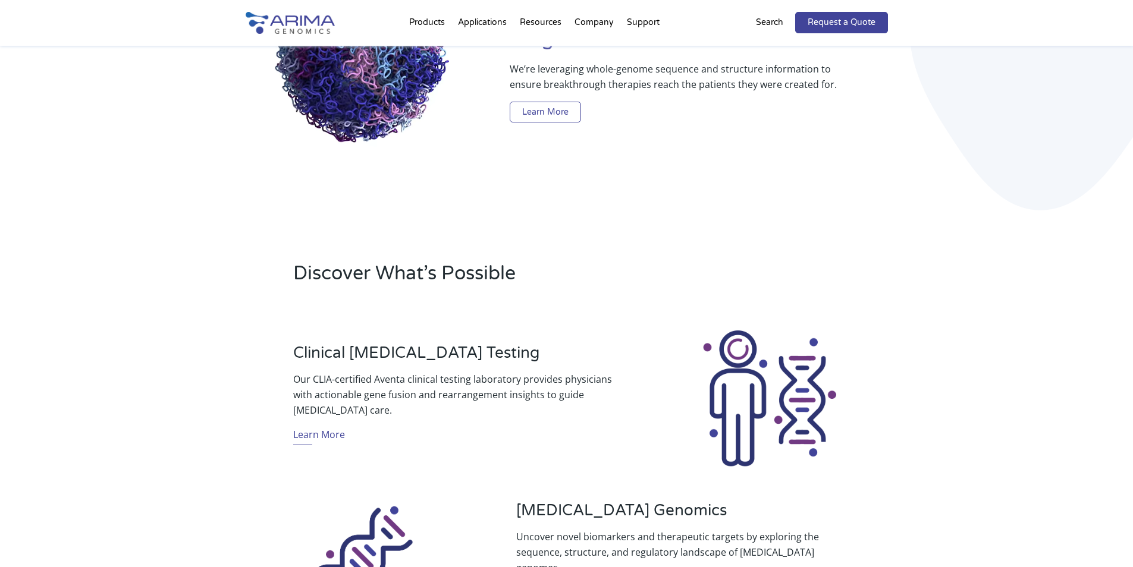  What do you see at coordinates (290, 23) in the screenshot?
I see `img: Arima-Genomics-logo` at bounding box center [290, 23].